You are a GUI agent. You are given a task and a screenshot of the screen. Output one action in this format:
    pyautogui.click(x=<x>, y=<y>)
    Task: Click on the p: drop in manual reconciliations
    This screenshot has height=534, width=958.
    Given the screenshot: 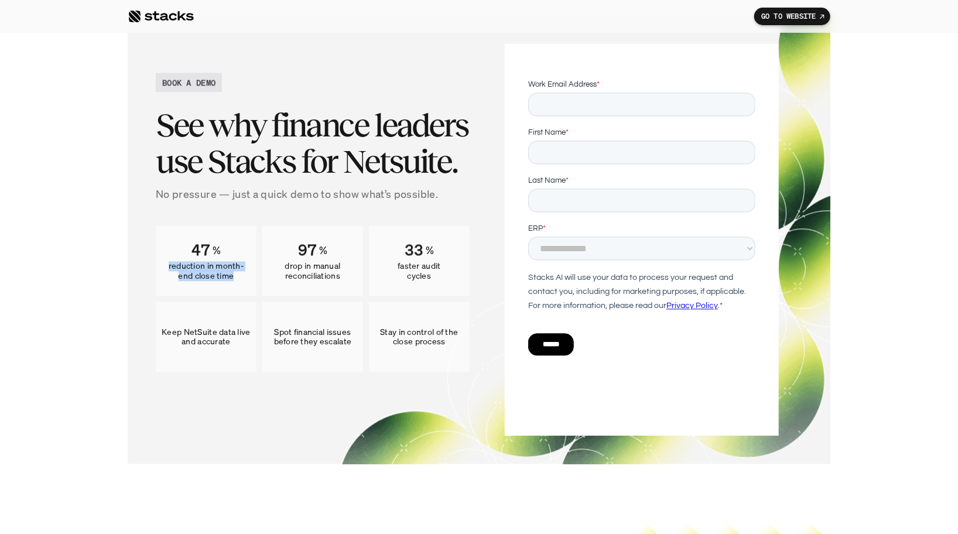 What is the action you would take?
    pyautogui.click(x=313, y=271)
    